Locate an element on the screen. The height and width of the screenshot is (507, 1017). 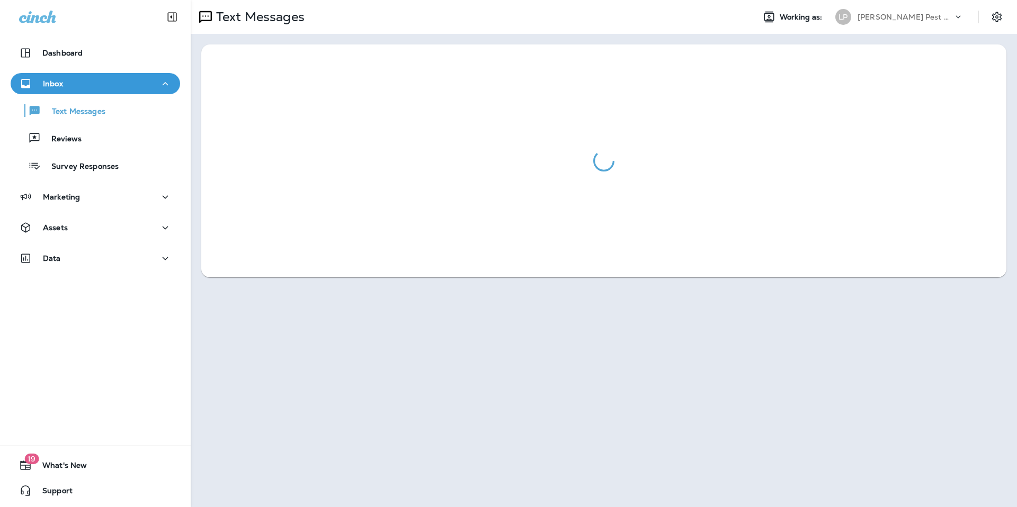
button: Reviews is located at coordinates (95, 138).